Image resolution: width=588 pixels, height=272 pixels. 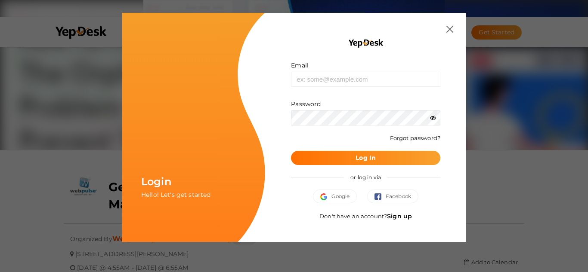 I want to click on label: Email, so click(x=299, y=65).